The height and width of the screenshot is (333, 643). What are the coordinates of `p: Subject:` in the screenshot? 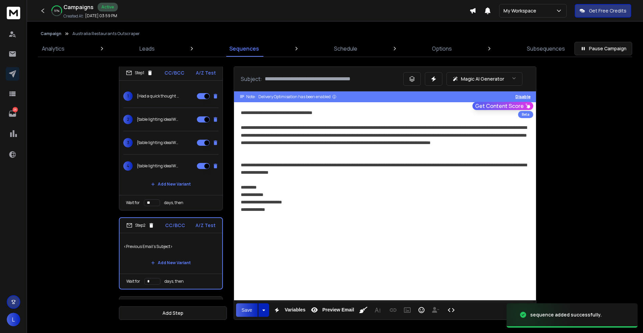 It's located at (251, 79).